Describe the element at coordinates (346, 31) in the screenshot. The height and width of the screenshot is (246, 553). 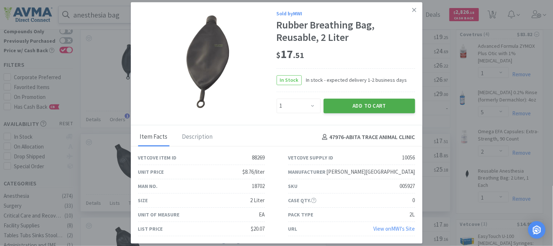
I see `div: Rubber Breathing Bag, Reusable, 2 Liter` at that location.